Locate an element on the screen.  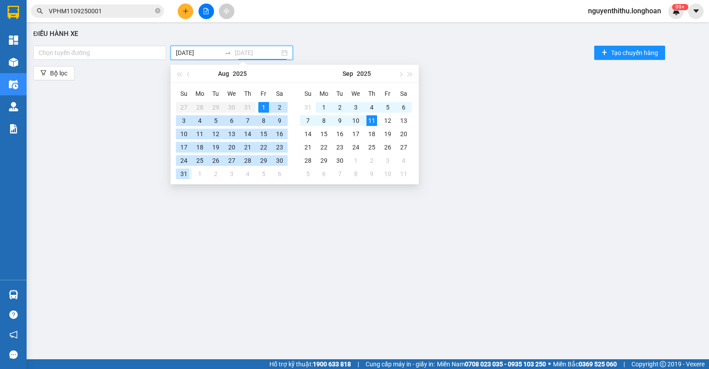
span: plus is located at coordinates (186, 11).